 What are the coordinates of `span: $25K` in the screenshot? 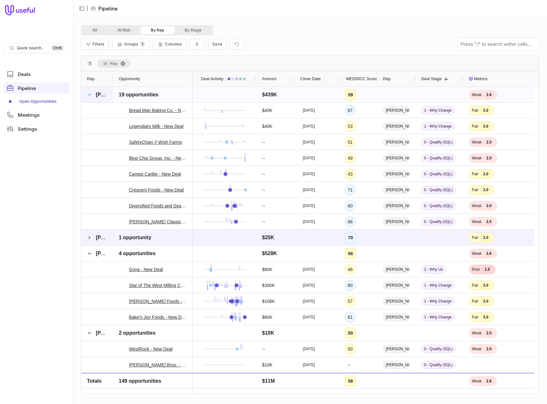 It's located at (268, 238).